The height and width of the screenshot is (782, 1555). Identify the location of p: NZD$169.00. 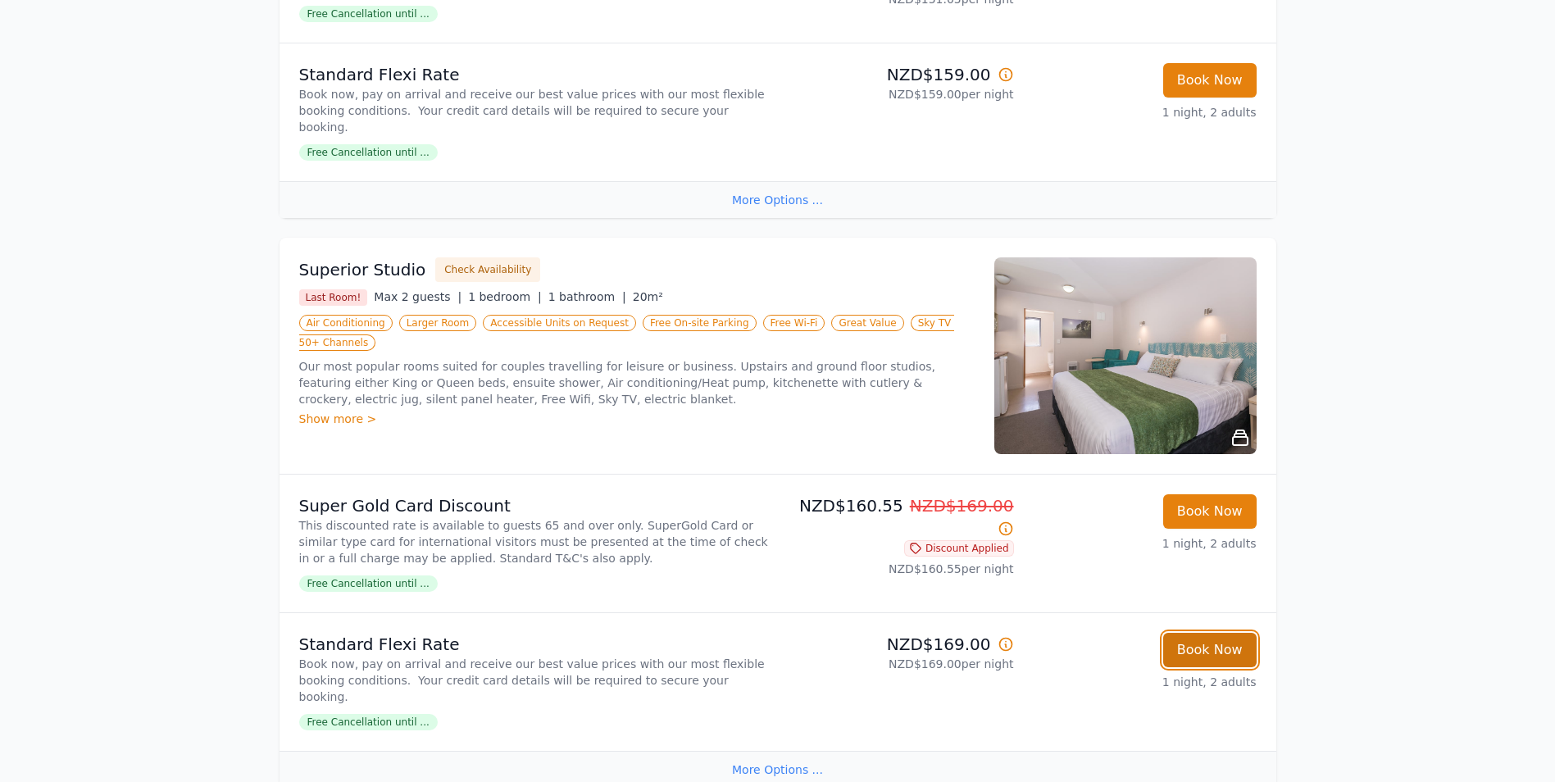
(899, 644).